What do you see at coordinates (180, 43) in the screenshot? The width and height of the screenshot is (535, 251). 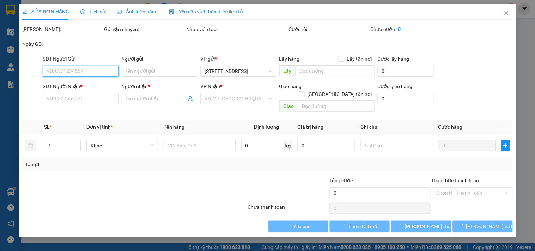 I see `li: Hotline: 1900400028` at bounding box center [180, 43].